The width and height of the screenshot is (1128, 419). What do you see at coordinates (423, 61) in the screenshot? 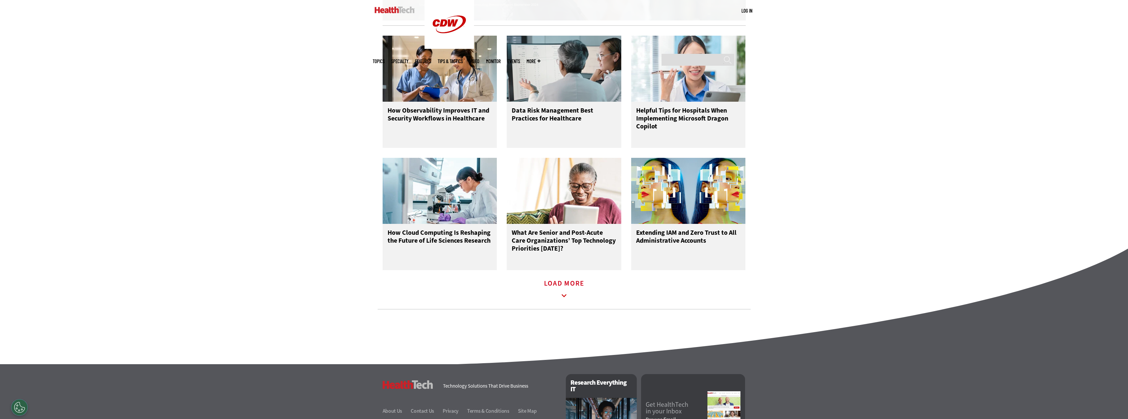
I see `a: Features` at bounding box center [423, 61].